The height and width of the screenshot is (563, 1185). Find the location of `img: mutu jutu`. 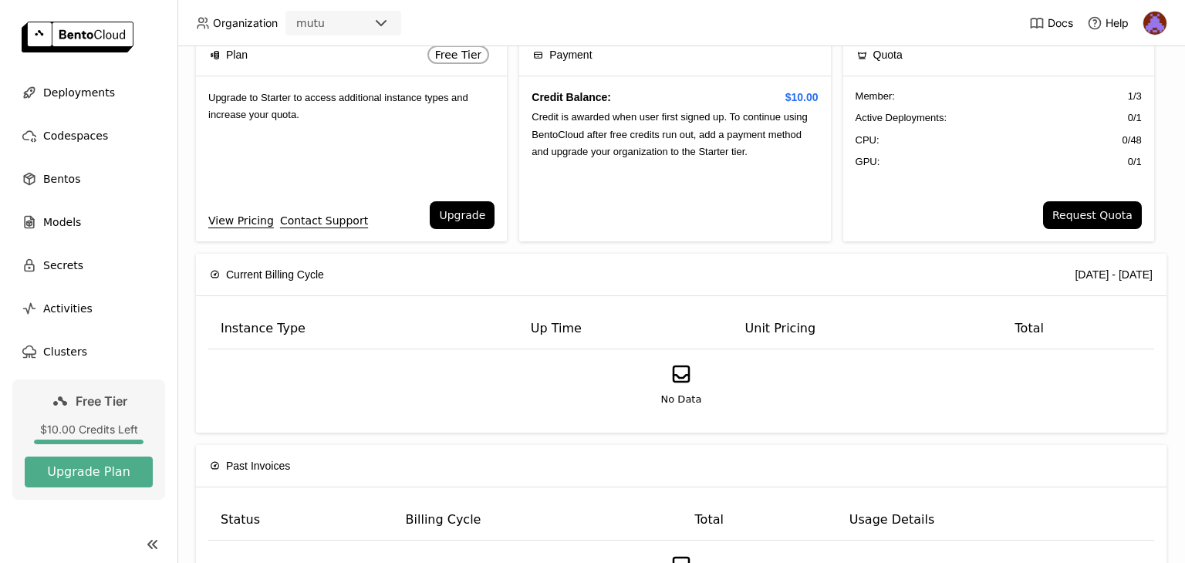

img: mutu jutu is located at coordinates (1155, 23).